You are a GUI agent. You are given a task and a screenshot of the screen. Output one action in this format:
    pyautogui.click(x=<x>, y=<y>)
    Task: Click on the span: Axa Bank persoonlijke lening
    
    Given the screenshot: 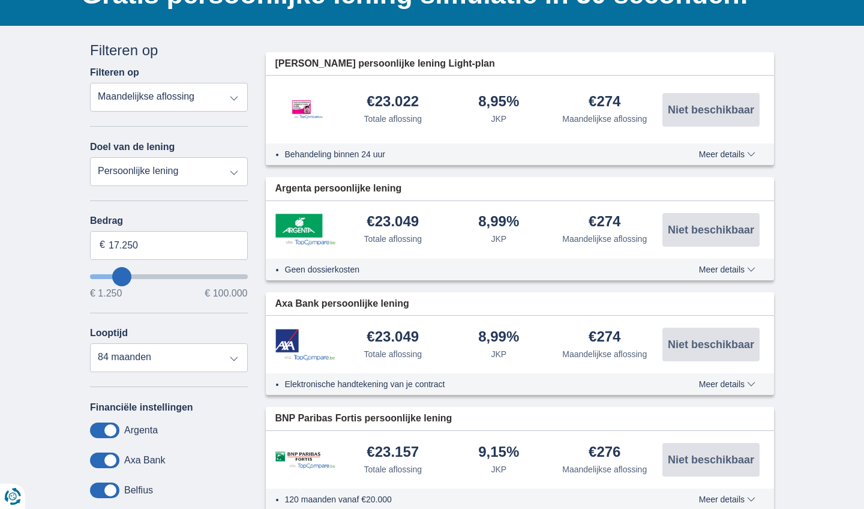 What is the action you would take?
    pyautogui.click(x=342, y=303)
    